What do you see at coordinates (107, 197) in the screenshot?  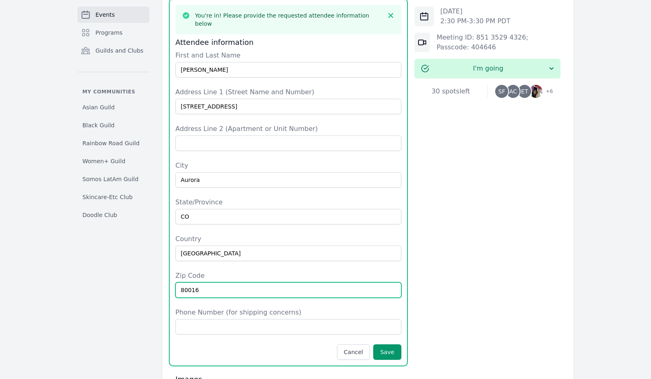 I see `span: Skincare-Etc Club` at bounding box center [107, 197].